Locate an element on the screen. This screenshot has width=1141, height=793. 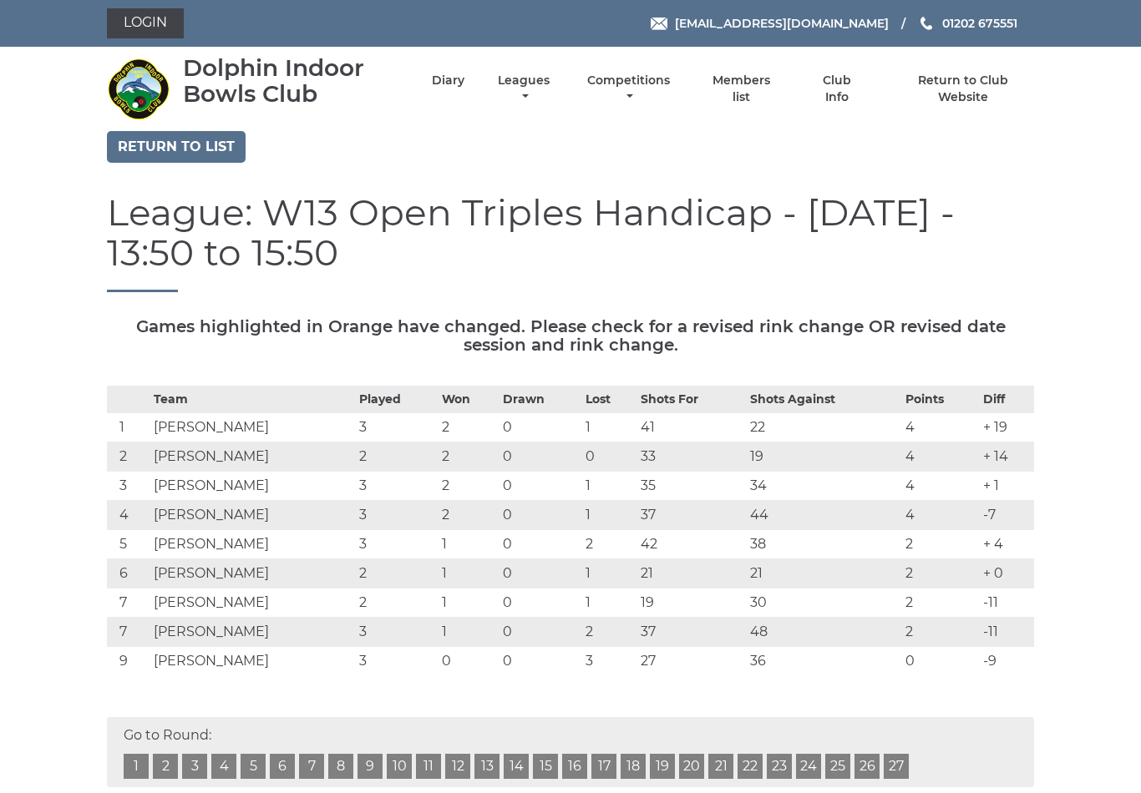
td: 48 is located at coordinates (823, 631).